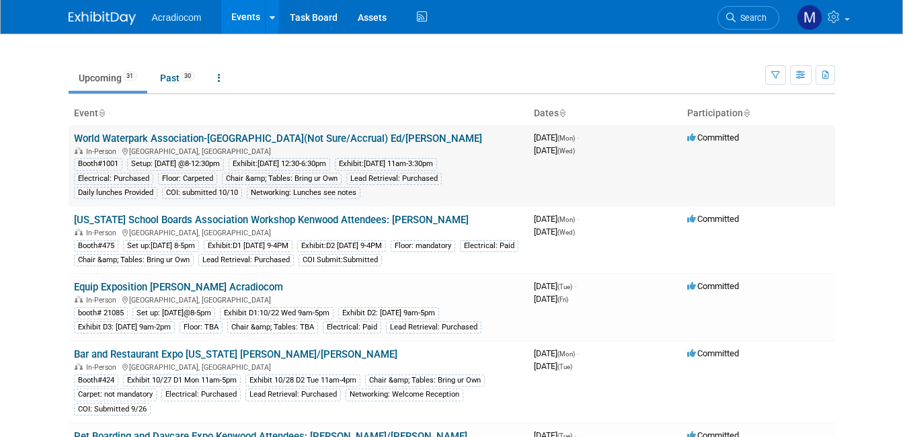  What do you see at coordinates (181, 380) in the screenshot?
I see `div: Exhibit 10/27 D1 Mon 11am-5pm` at bounding box center [181, 380].